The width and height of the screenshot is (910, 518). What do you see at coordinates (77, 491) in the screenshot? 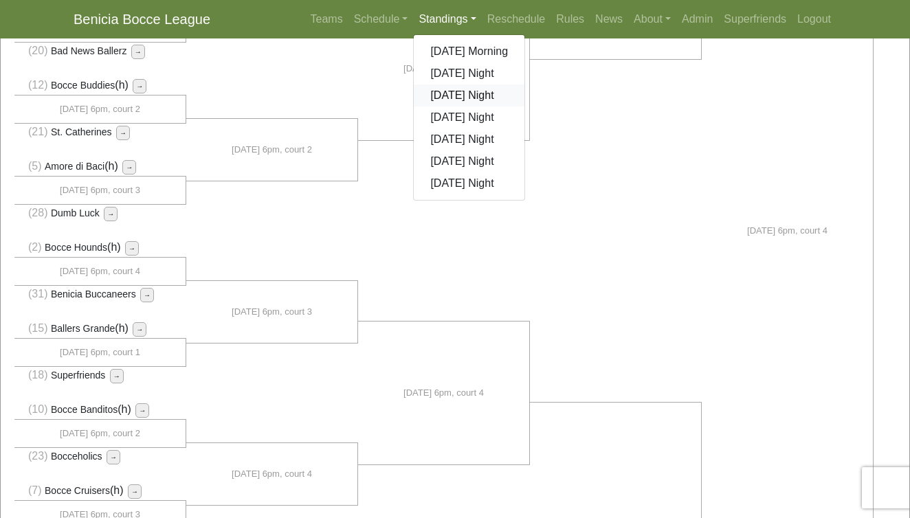
I see `span: Bocce Cruisers` at bounding box center [77, 491].